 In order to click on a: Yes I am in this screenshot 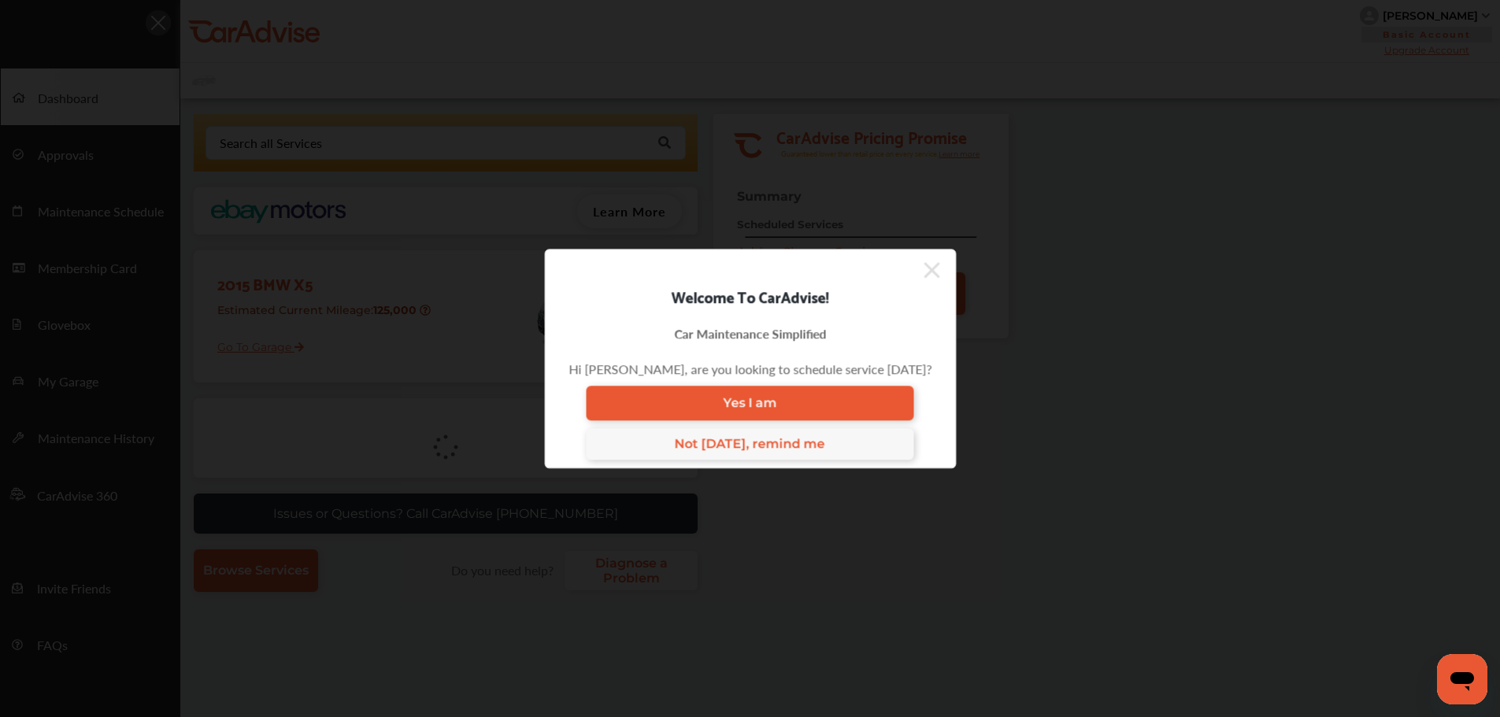, I will do `click(750, 403)`.